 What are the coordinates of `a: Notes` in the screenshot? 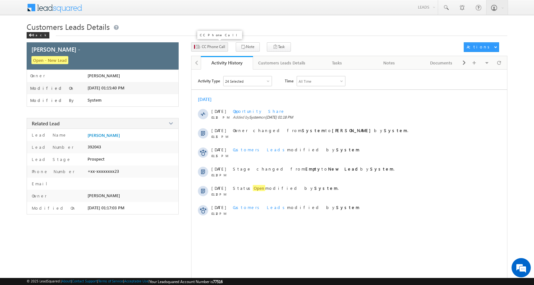 It's located at (389, 63).